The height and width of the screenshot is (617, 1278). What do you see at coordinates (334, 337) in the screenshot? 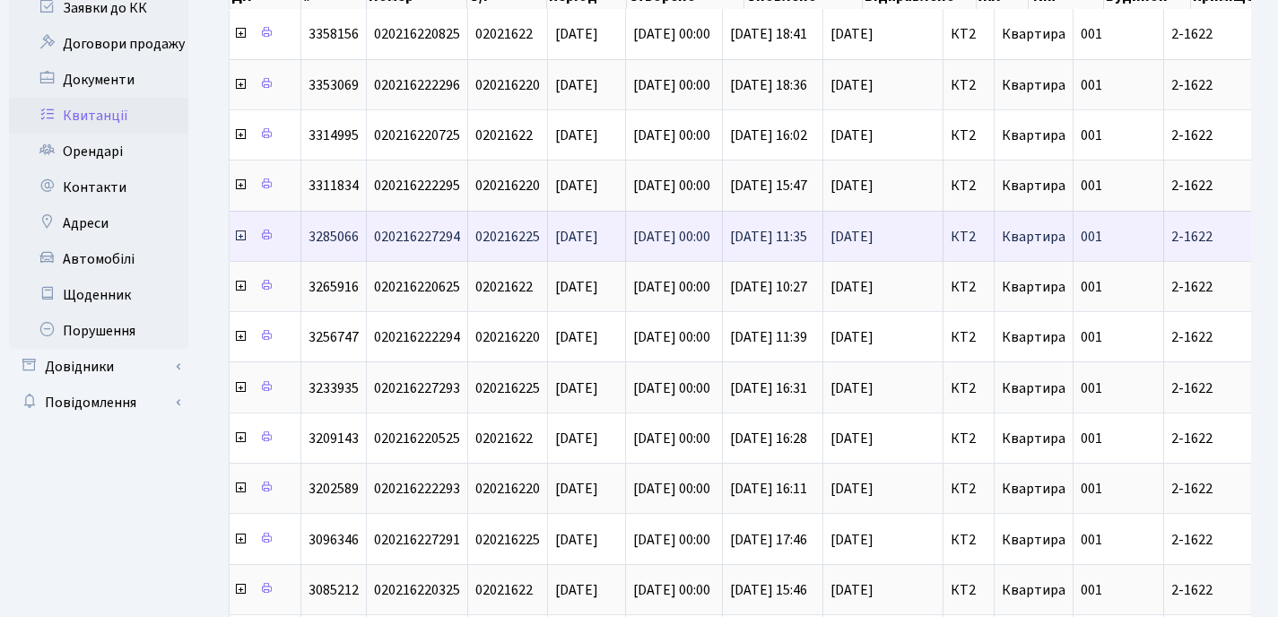
I see `span: 3256747` at bounding box center [334, 337].